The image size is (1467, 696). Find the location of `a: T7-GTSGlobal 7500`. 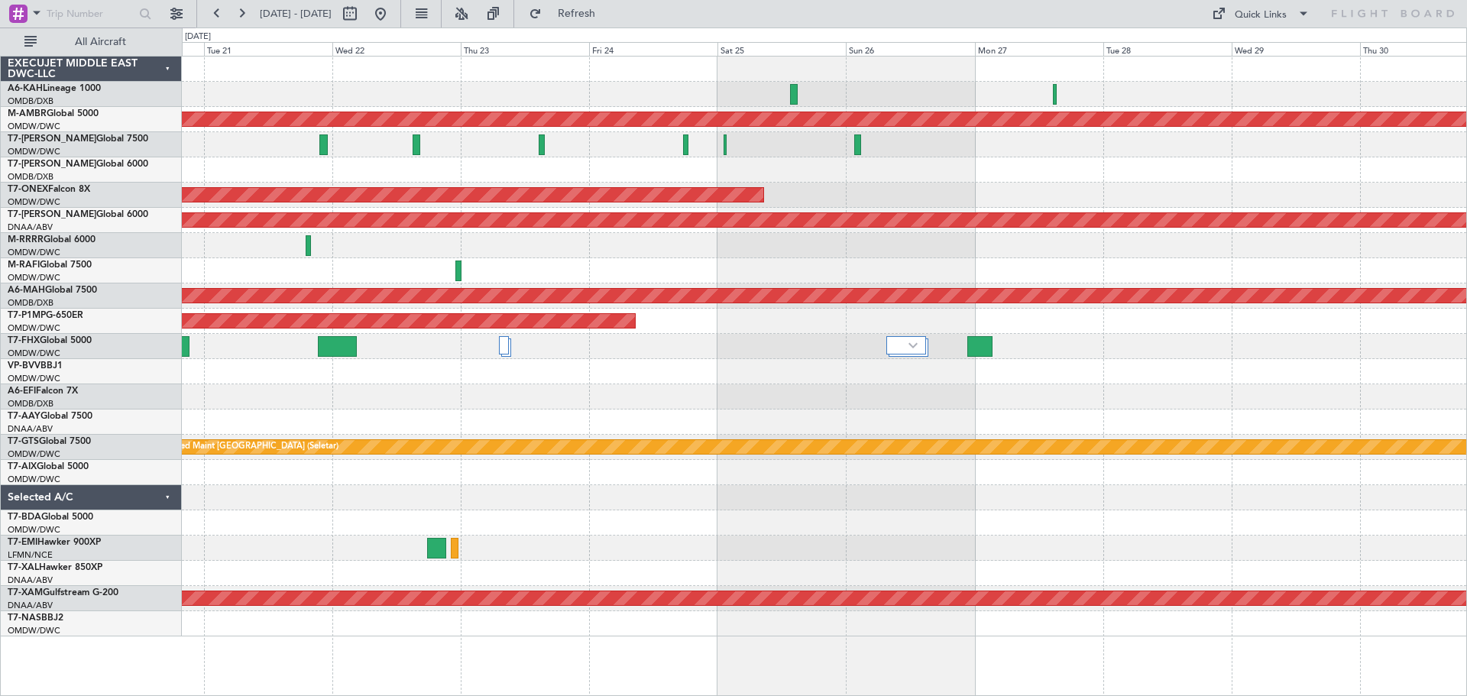

a: T7-GTSGlobal 7500 is located at coordinates (49, 442).